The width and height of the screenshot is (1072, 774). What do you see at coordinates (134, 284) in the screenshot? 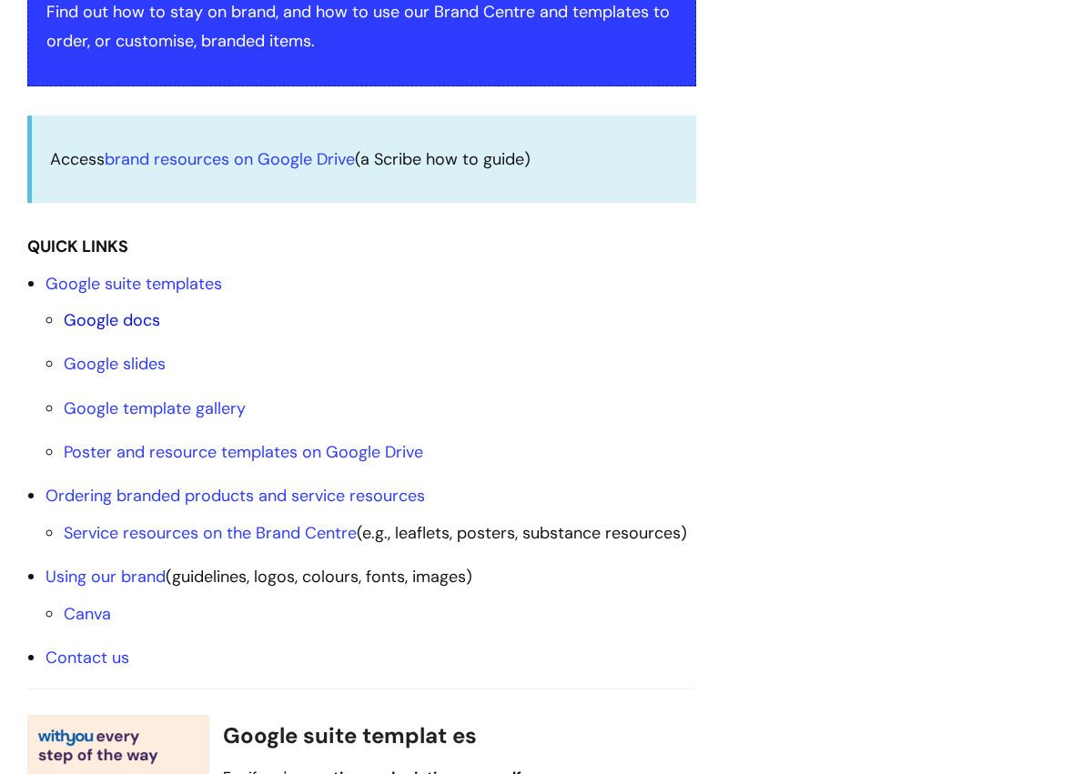
I see `a: Google suite templates` at bounding box center [134, 284].